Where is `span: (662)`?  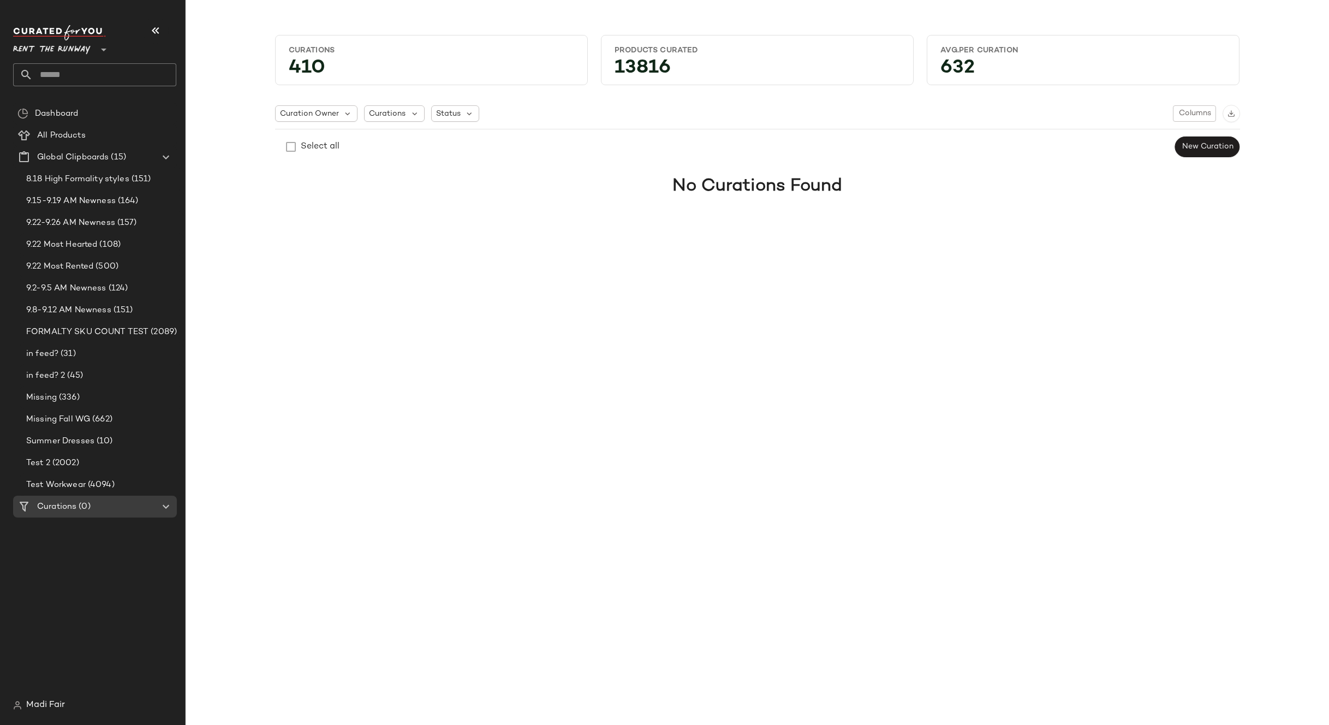 span: (662) is located at coordinates (101, 419).